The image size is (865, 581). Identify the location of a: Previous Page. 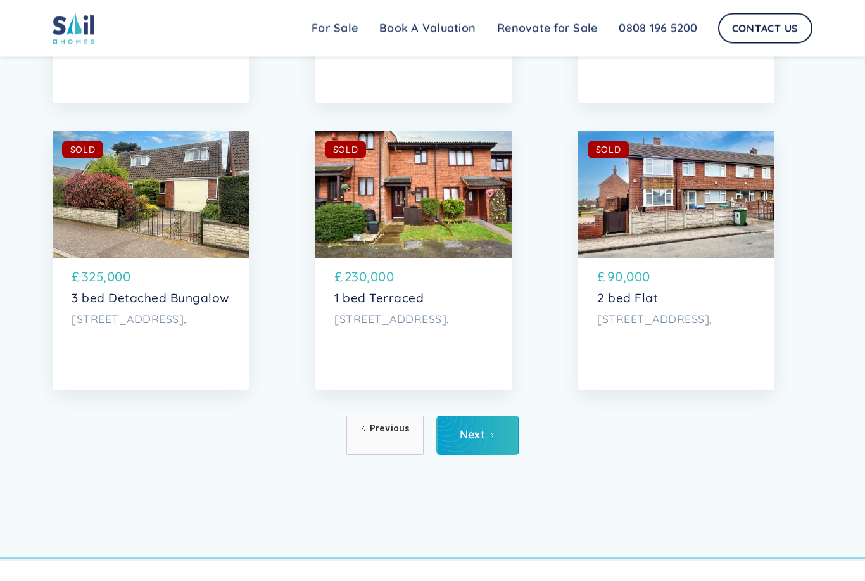
(385, 436).